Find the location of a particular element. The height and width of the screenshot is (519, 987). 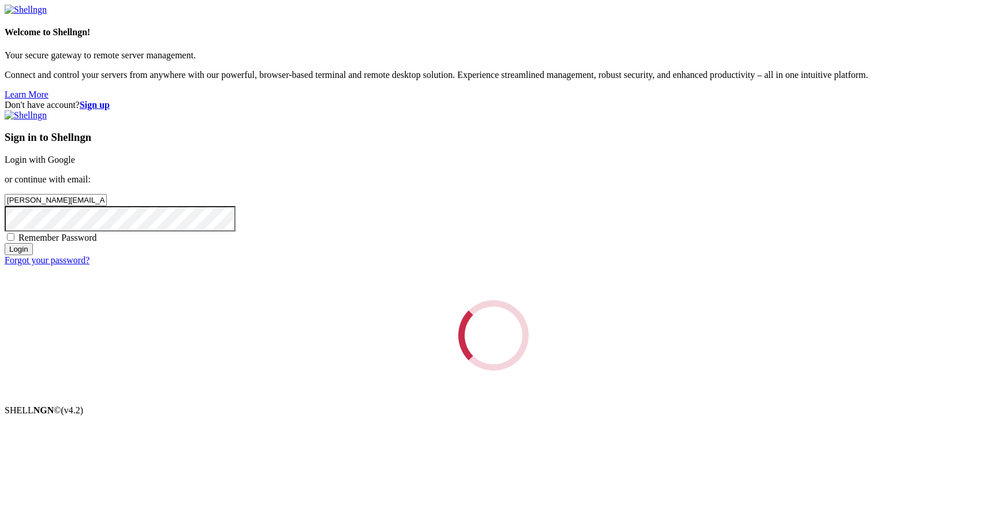

span: Remember Password is located at coordinates (58, 237).